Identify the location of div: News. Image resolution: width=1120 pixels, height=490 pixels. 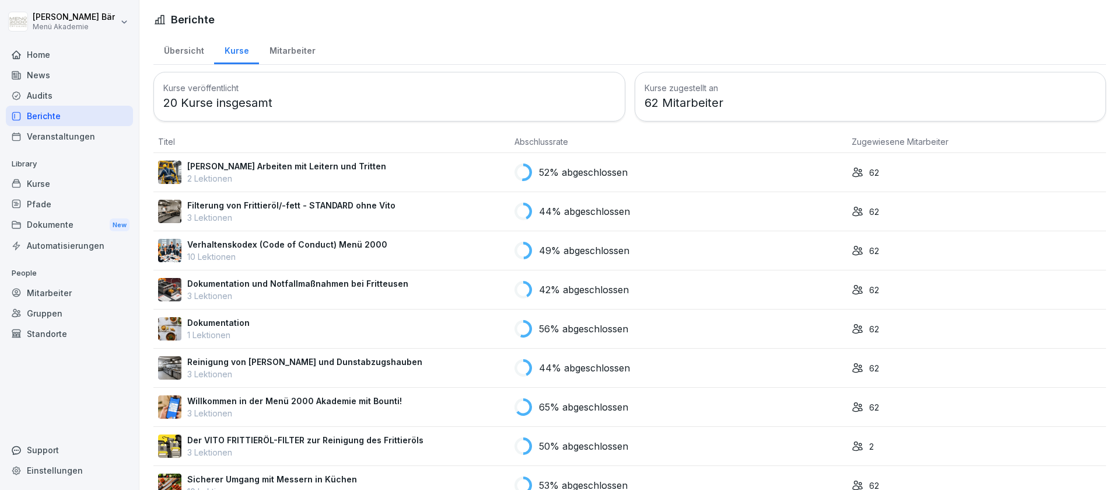
(69, 75).